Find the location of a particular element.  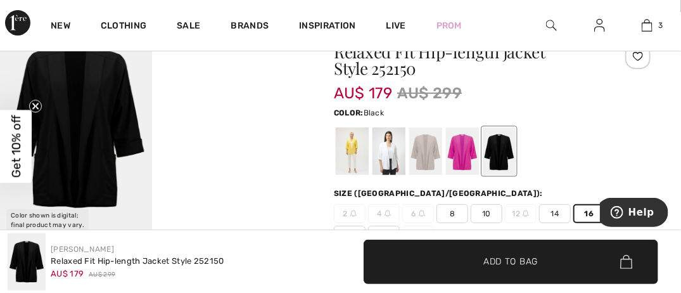

div: Vanilla 30 is located at coordinates (389, 151).